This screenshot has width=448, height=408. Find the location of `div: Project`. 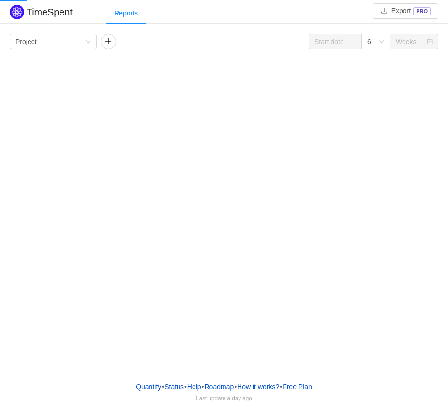

div: Project is located at coordinates (26, 42).